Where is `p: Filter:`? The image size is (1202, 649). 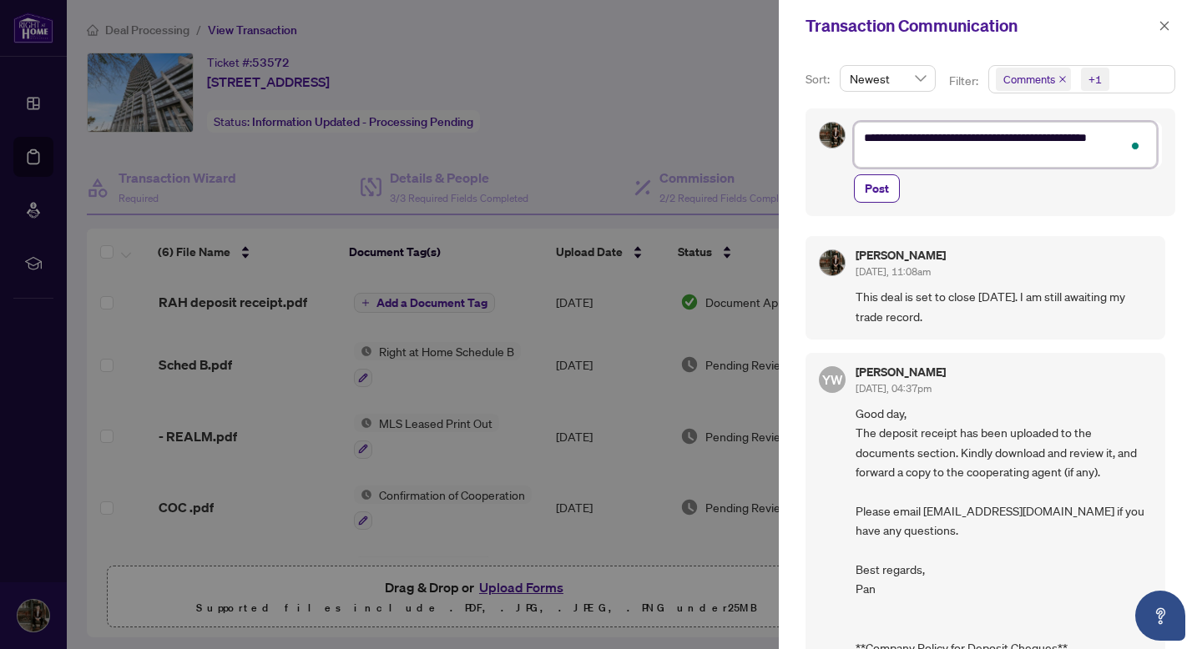 p: Filter: is located at coordinates (965, 81).